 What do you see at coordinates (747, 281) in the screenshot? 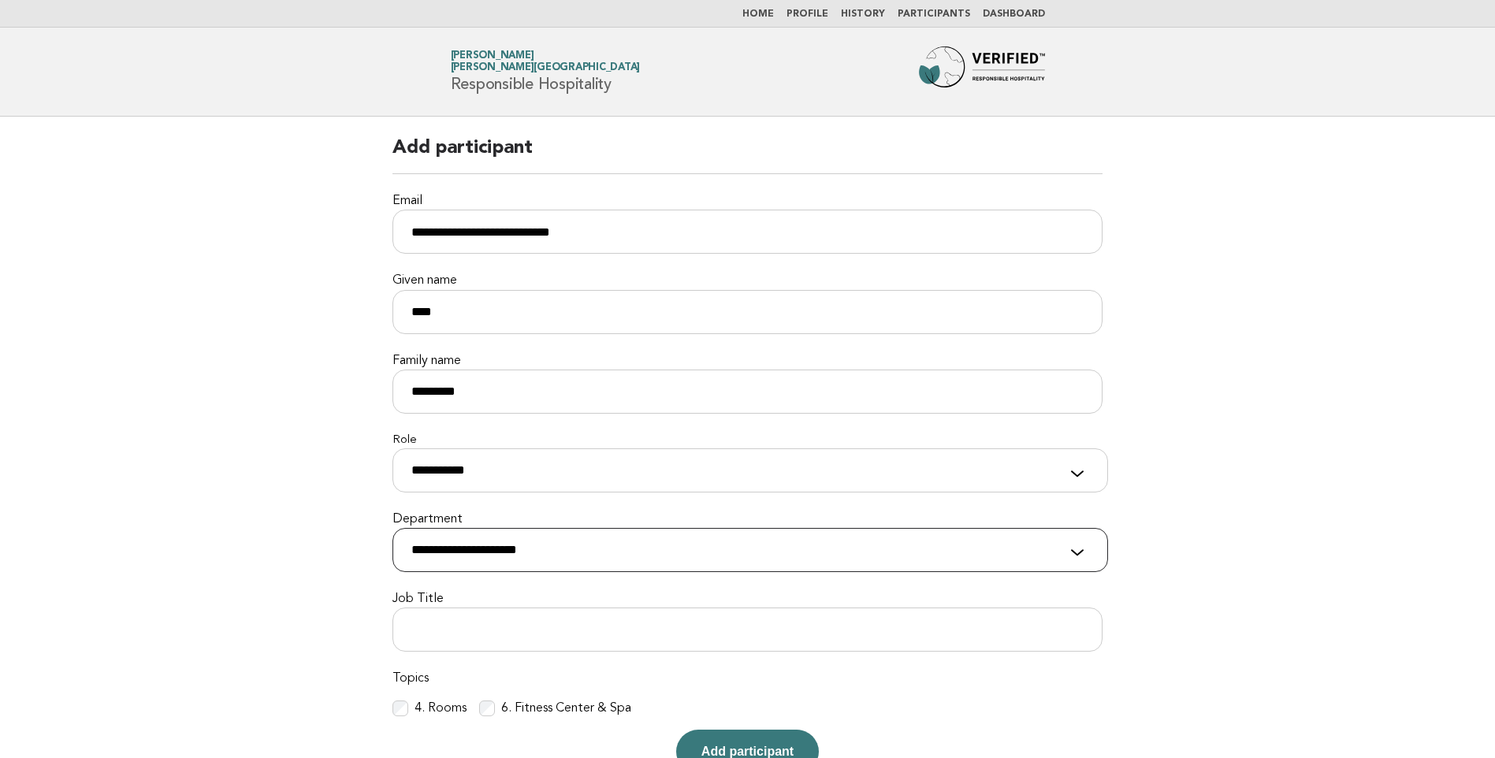
I see `label: Given name` at bounding box center [747, 281].